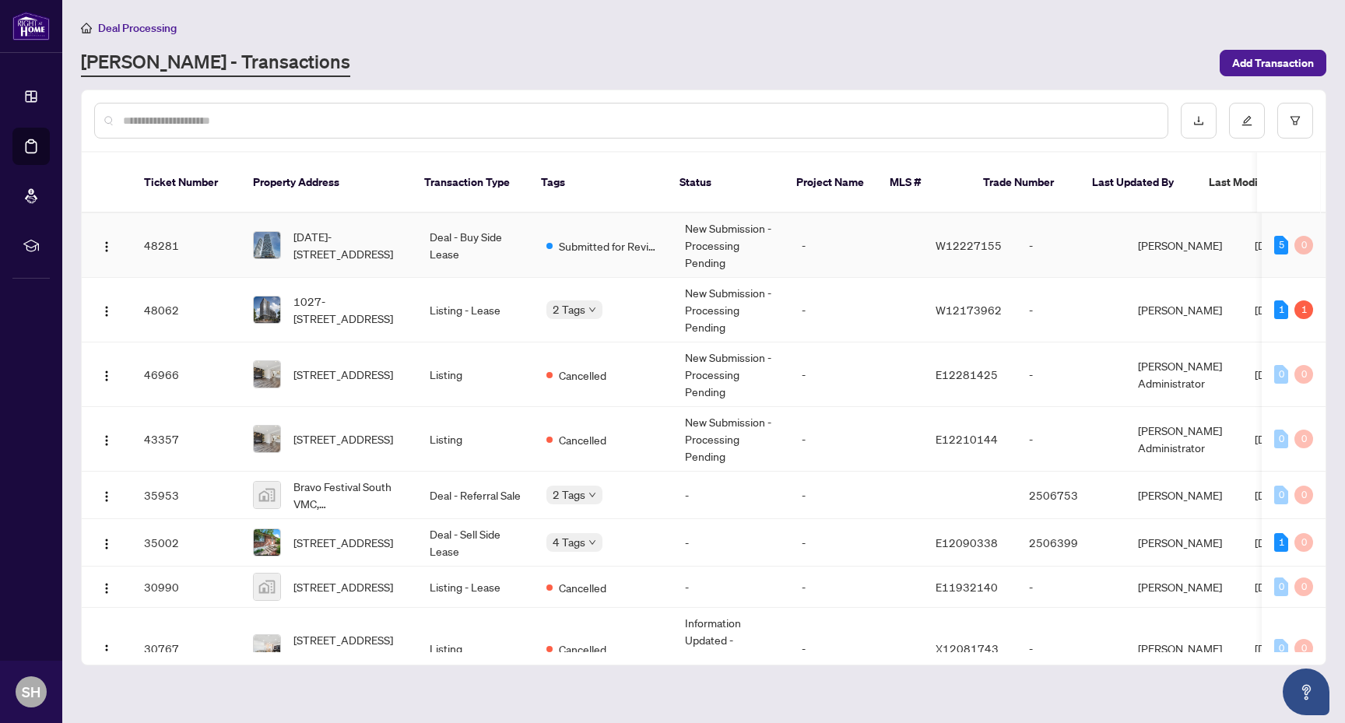  I want to click on span: edit, so click(1247, 121).